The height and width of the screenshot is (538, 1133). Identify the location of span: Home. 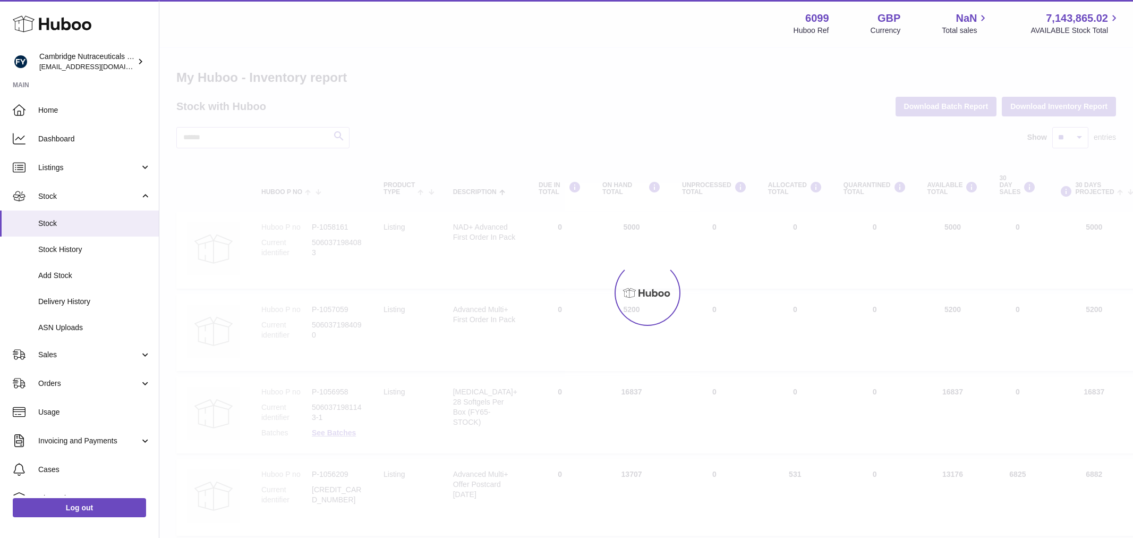
(95, 110).